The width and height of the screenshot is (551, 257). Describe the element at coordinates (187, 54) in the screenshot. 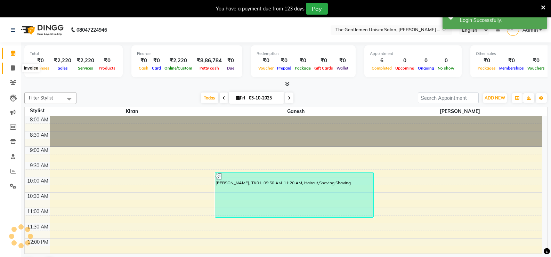

I see `div: Finance` at that location.